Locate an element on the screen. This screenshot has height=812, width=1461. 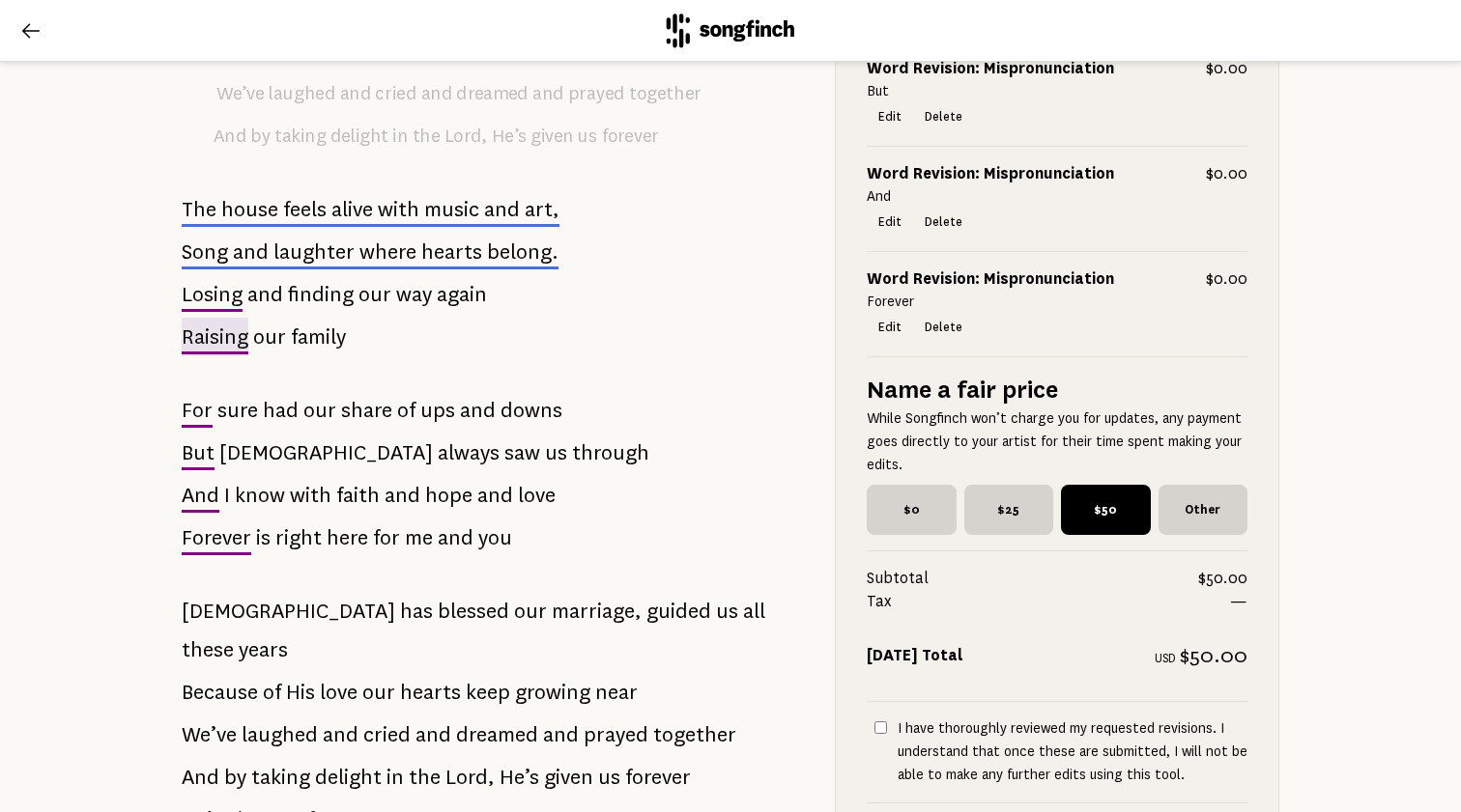
p: And is located at coordinates (1058, 198).